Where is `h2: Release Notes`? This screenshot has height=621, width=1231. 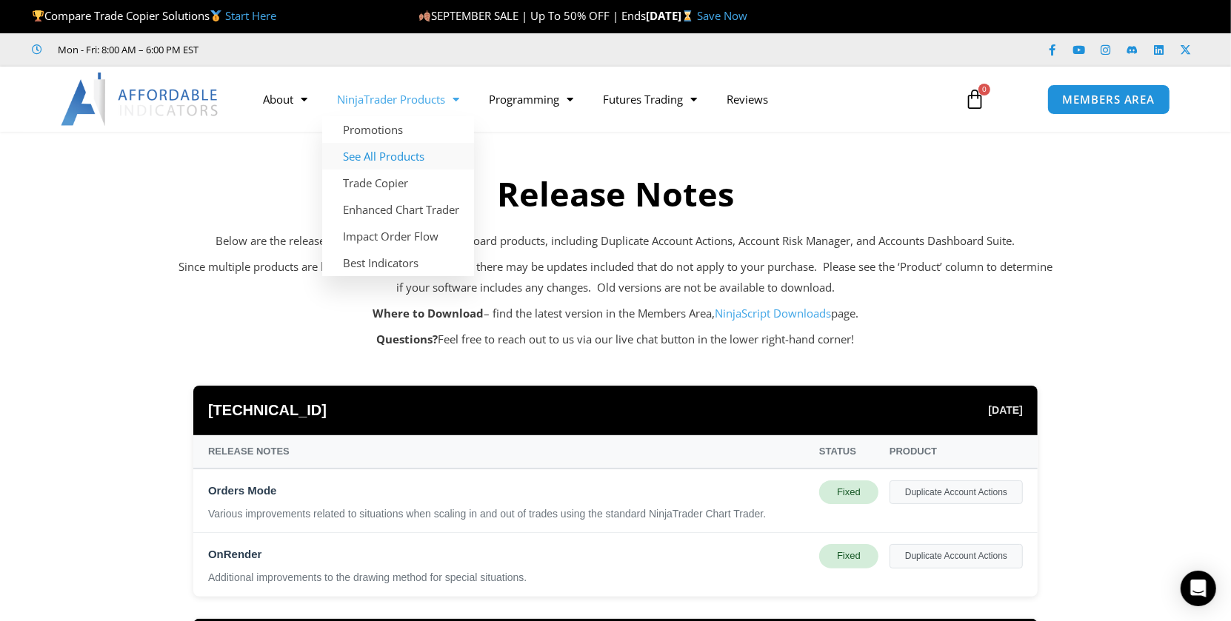
h2: Release Notes is located at coordinates (616, 194).